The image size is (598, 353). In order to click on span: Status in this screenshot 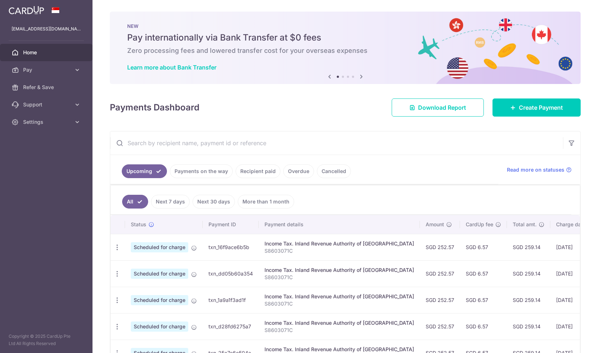, I will do `click(138, 224)`.